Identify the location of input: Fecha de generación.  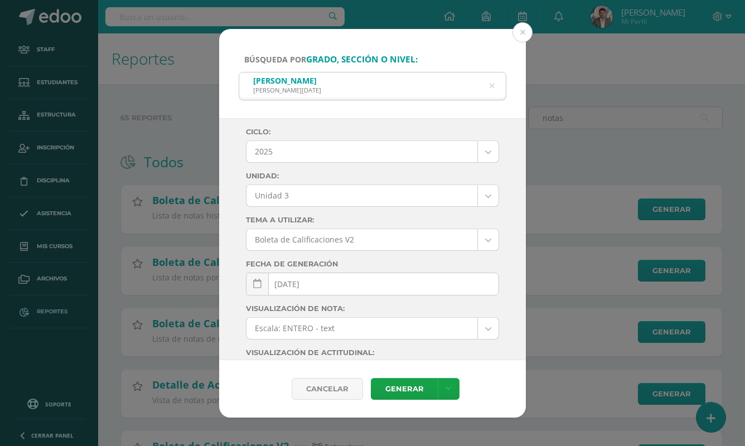
(372, 284).